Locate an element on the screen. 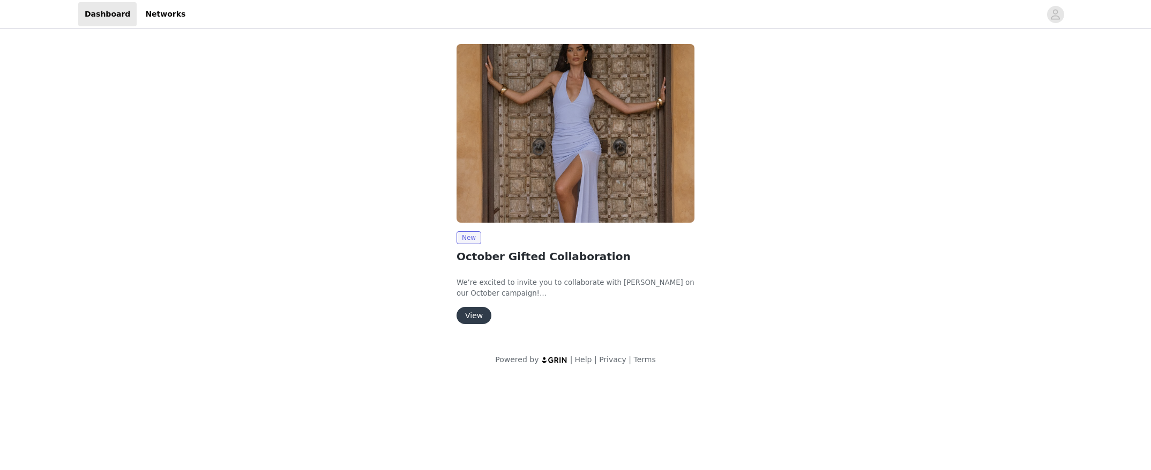 The image size is (1151, 470). a: Dashboard is located at coordinates (107, 14).